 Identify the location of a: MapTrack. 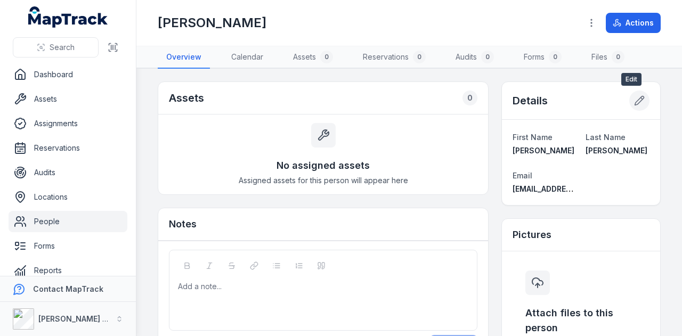
(68, 17).